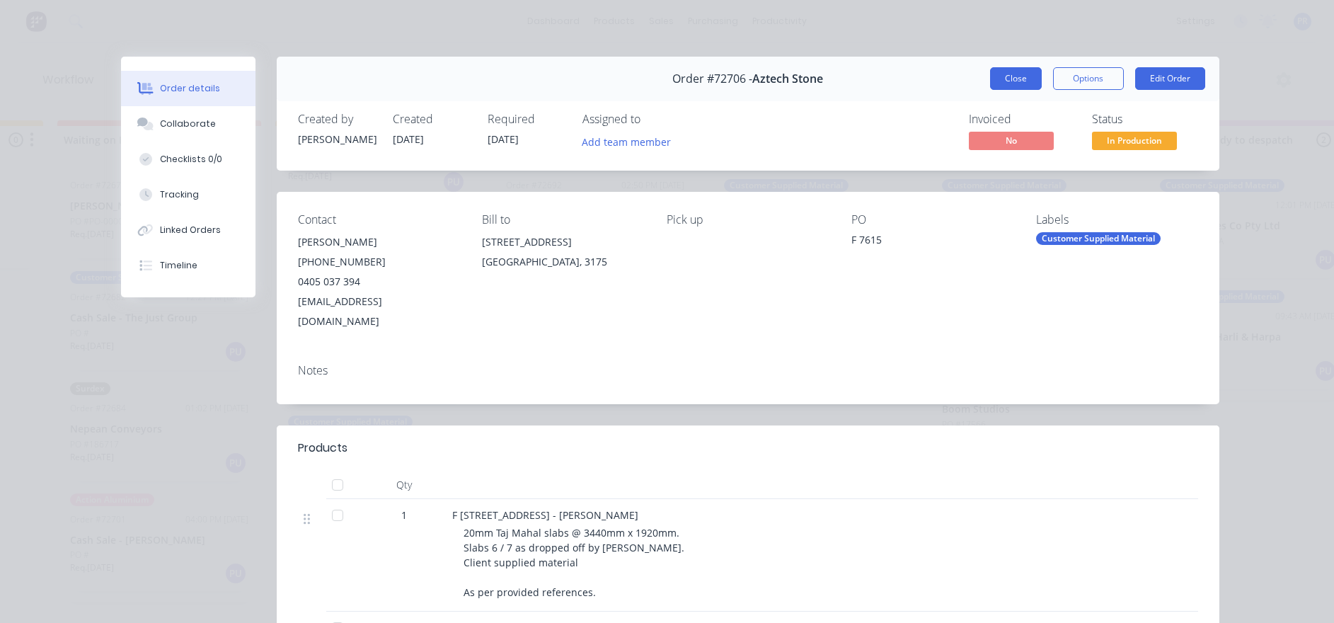 The height and width of the screenshot is (623, 1334). Describe the element at coordinates (932, 219) in the screenshot. I see `div: PO` at that location.